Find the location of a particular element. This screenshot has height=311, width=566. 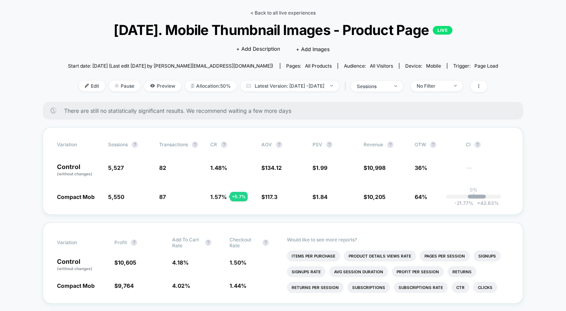

li: Pages Per Session is located at coordinates (444, 256).